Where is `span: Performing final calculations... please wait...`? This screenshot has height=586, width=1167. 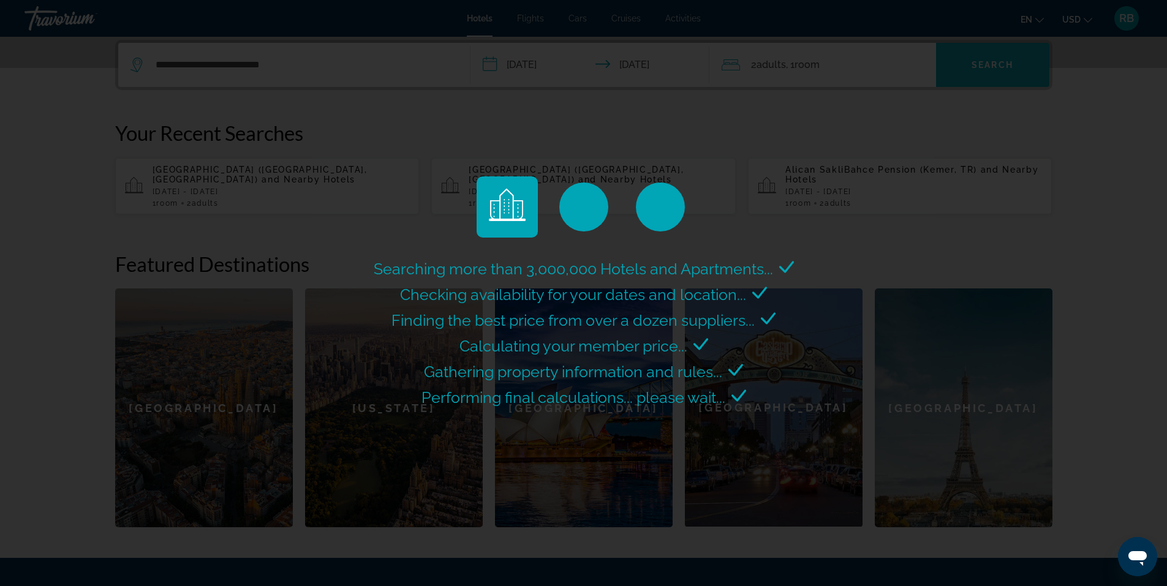
span: Performing final calculations... please wait... is located at coordinates (574, 398).